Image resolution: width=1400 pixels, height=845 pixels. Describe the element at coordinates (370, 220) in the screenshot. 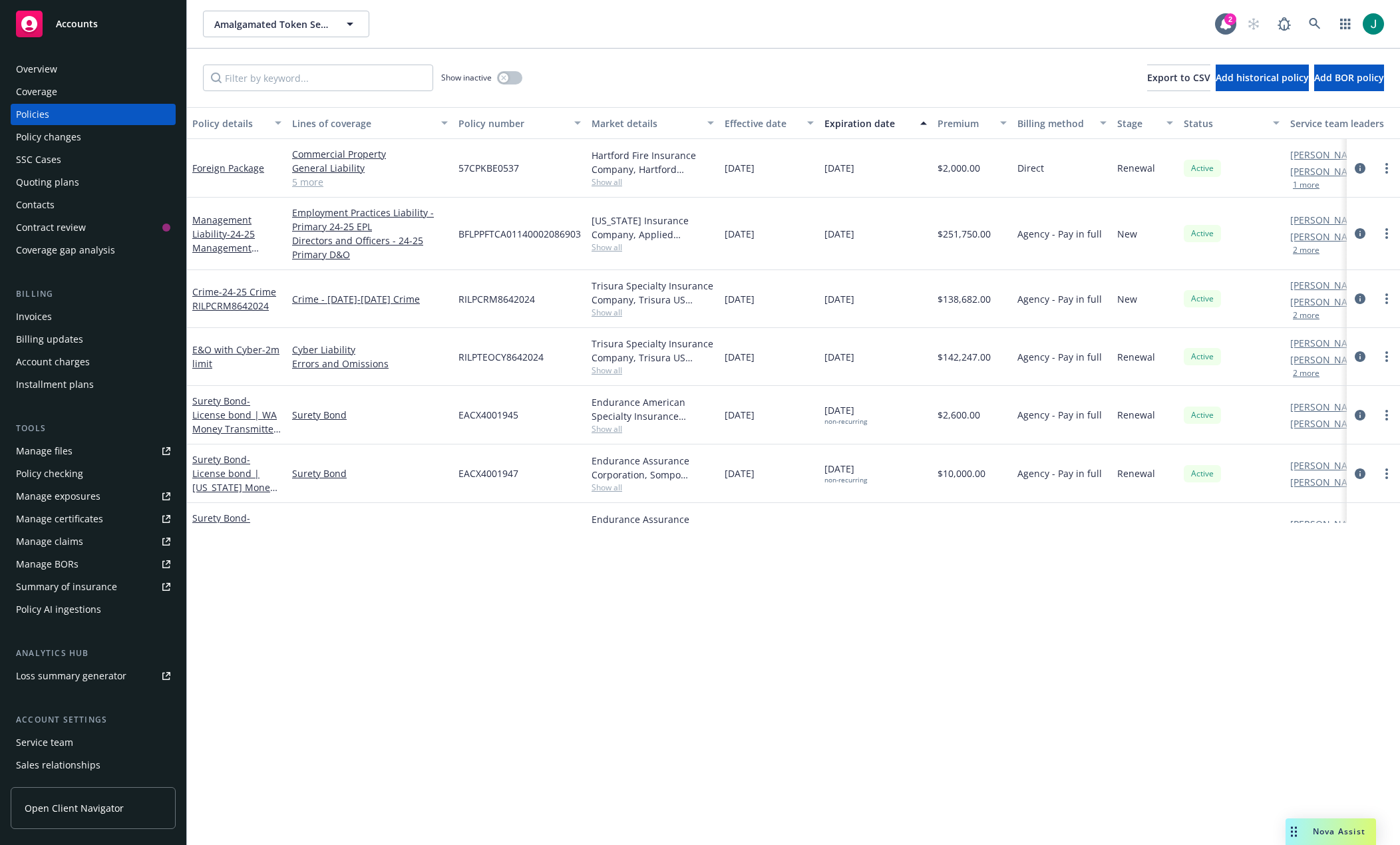

I see `a: Employment Practices Liability - Primary 24-25 EPL` at that location.